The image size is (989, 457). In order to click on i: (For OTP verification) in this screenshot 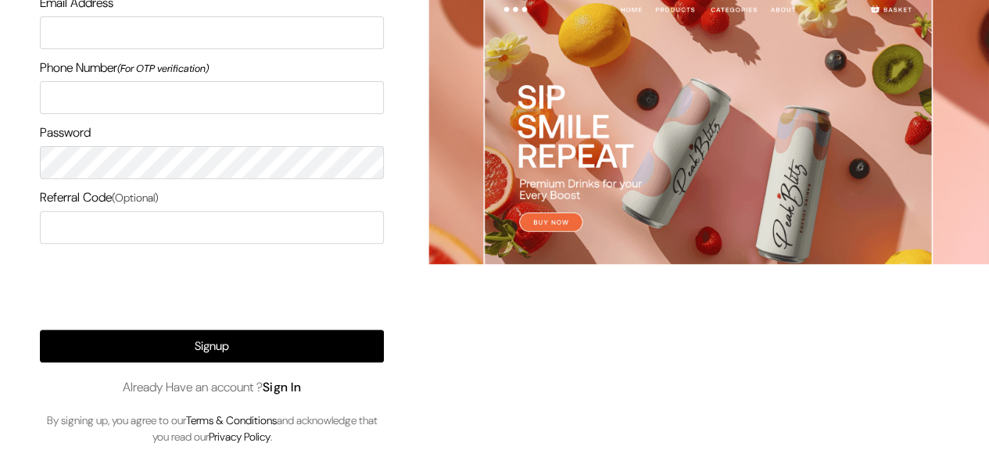, I will do `click(163, 68)`.